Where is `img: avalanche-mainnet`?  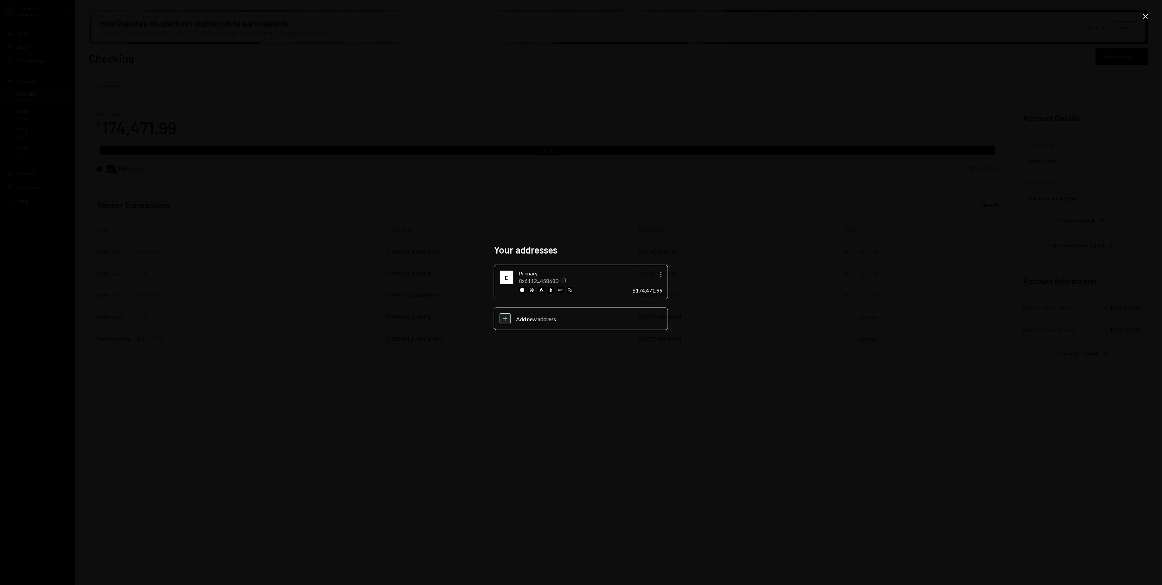
img: avalanche-mainnet is located at coordinates (541, 290).